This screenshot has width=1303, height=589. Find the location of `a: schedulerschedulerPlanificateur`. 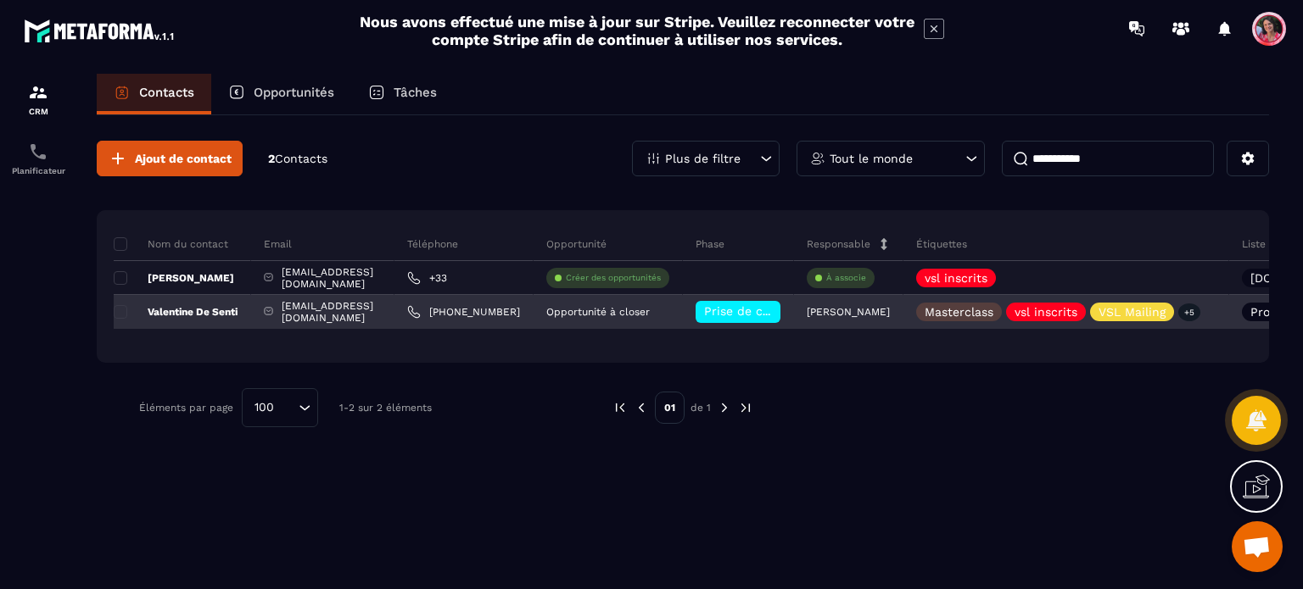

a: schedulerschedulerPlanificateur is located at coordinates (38, 159).